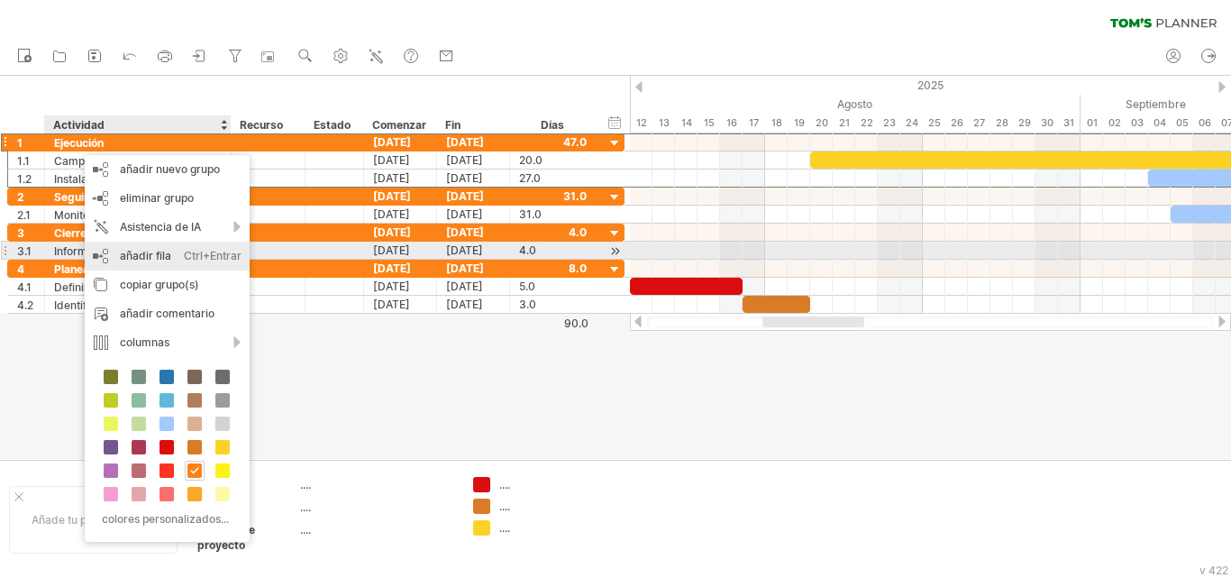 This screenshot has height=578, width=1231. I want to click on font: Instalar contenedores de basura, so click(137, 178).